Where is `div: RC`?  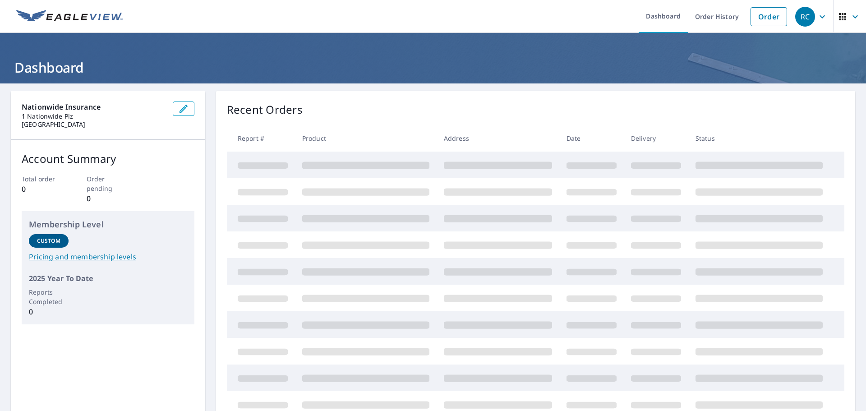
div: RC is located at coordinates (805, 17).